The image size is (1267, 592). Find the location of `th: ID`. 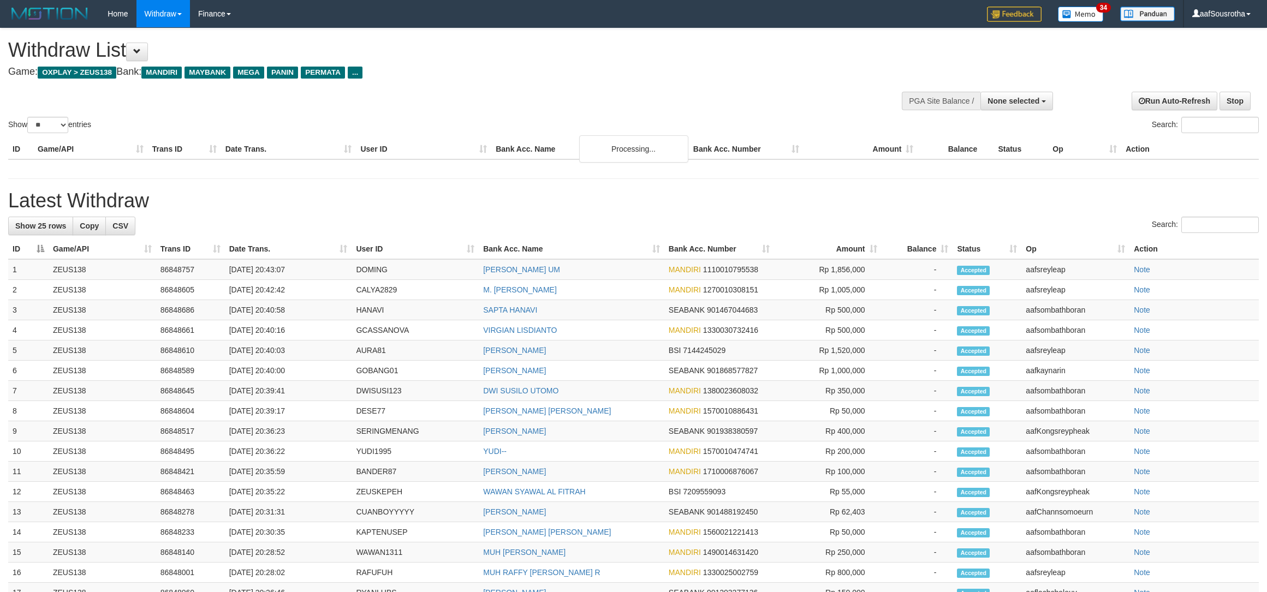

th: ID is located at coordinates (21, 149).